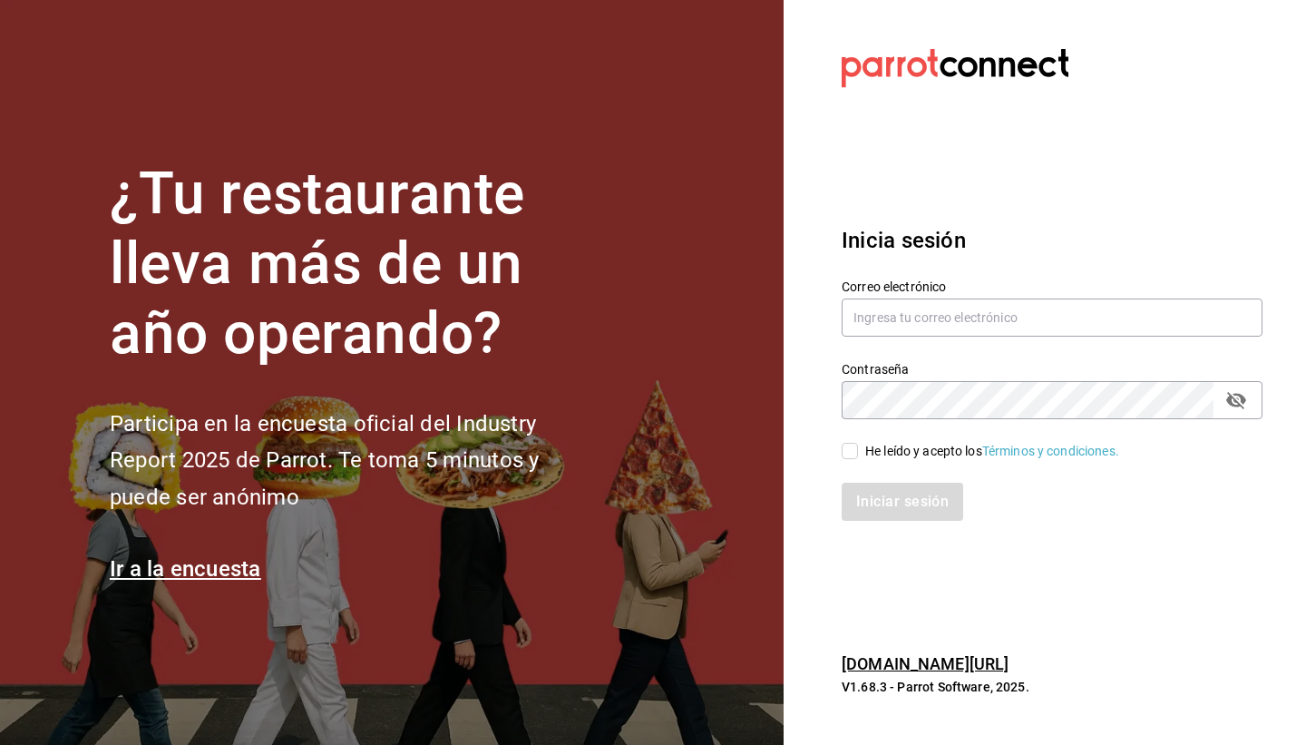  Describe the element at coordinates (1052, 687) in the screenshot. I see `p: V1.68.3 - Parrot Software, 2025.` at that location.